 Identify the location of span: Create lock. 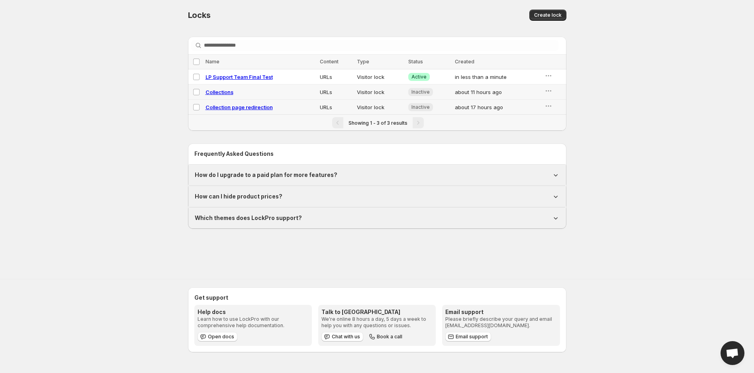
(547, 15).